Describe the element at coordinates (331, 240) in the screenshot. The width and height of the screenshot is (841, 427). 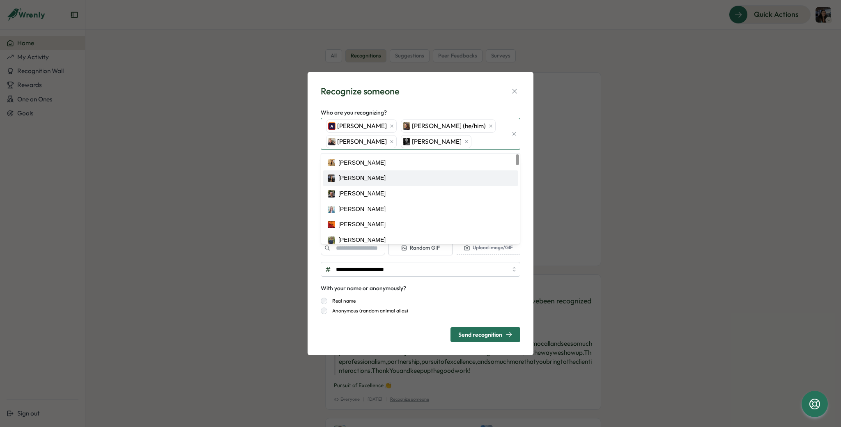
I see `img: Chad Brokaw` at that location.